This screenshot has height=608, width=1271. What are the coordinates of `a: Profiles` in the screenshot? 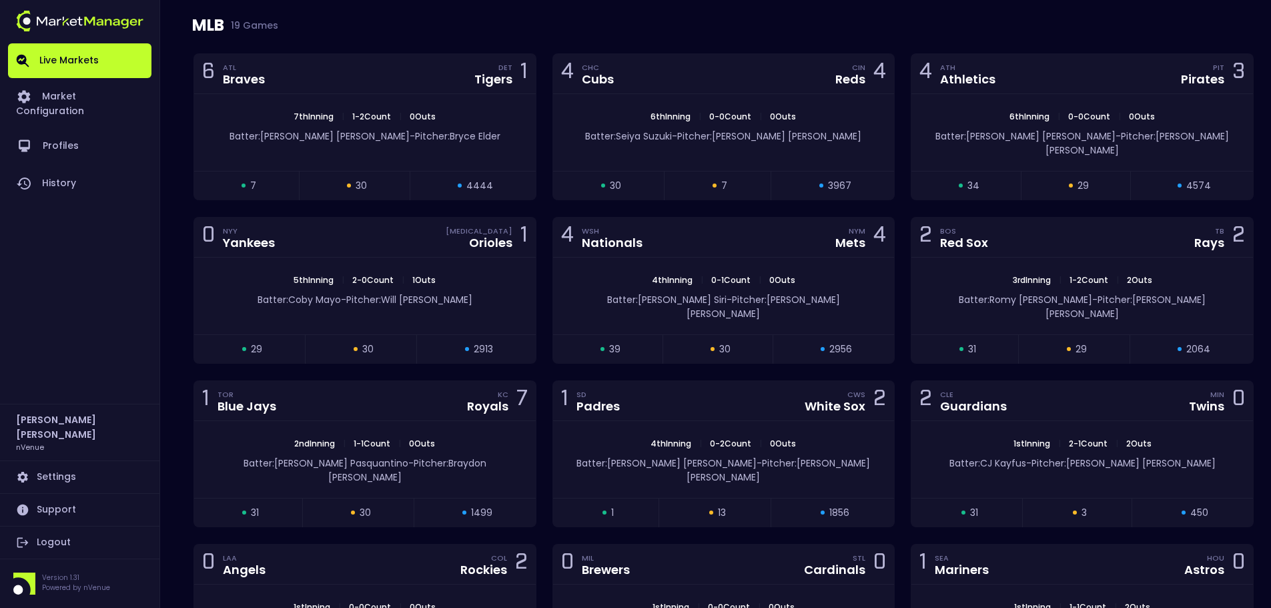 It's located at (79, 146).